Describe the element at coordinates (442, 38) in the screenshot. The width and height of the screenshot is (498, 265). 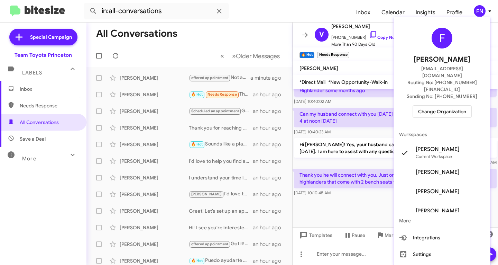
I see `div: F` at that location.